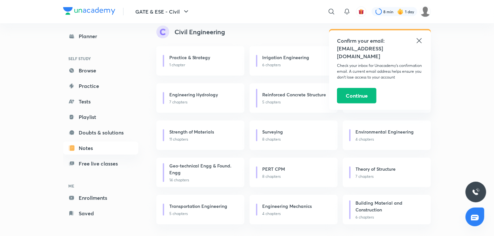 The image size is (494, 236). Describe the element at coordinates (200, 210) in the screenshot. I see `a: Transportation Engineering5 chapters` at that location.